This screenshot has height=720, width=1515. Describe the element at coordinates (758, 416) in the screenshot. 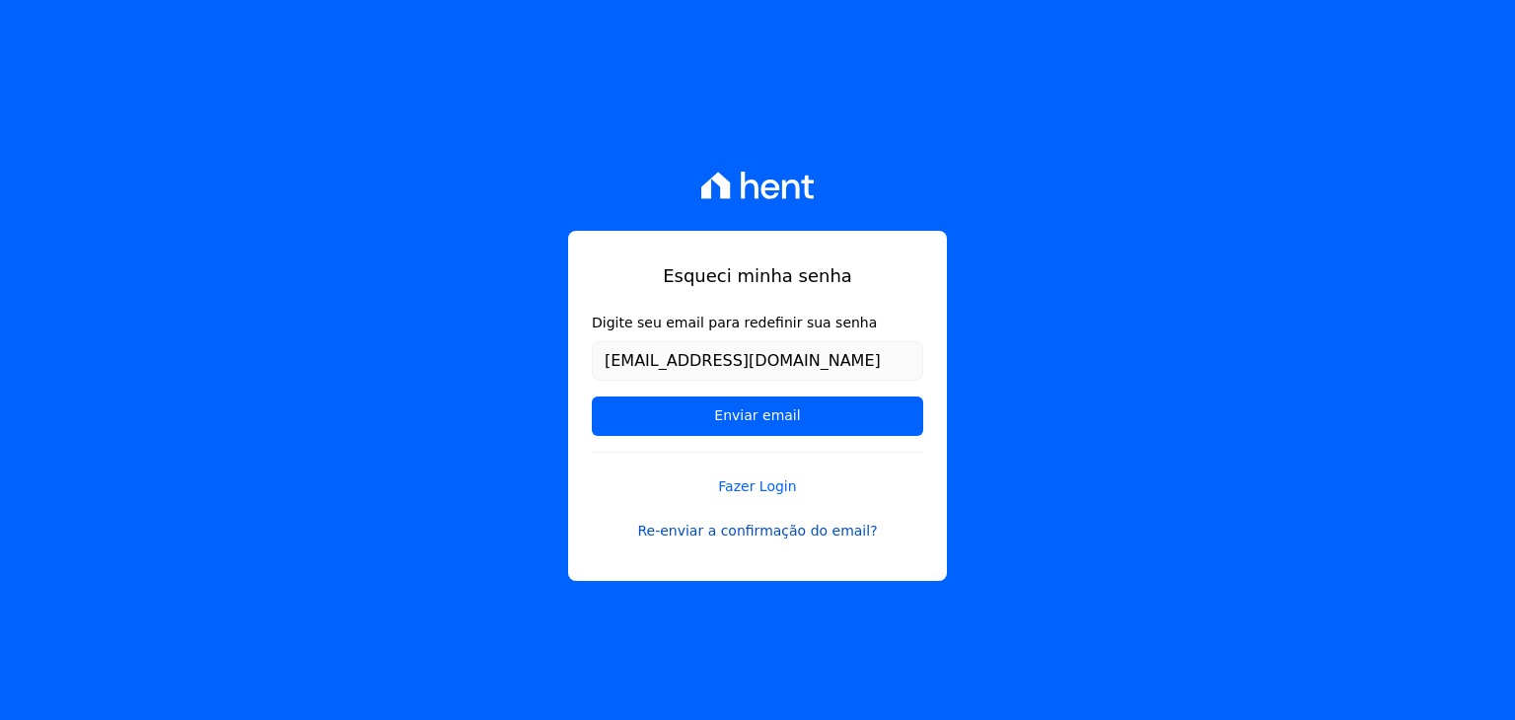

I see `input: Enviar email` at that location.